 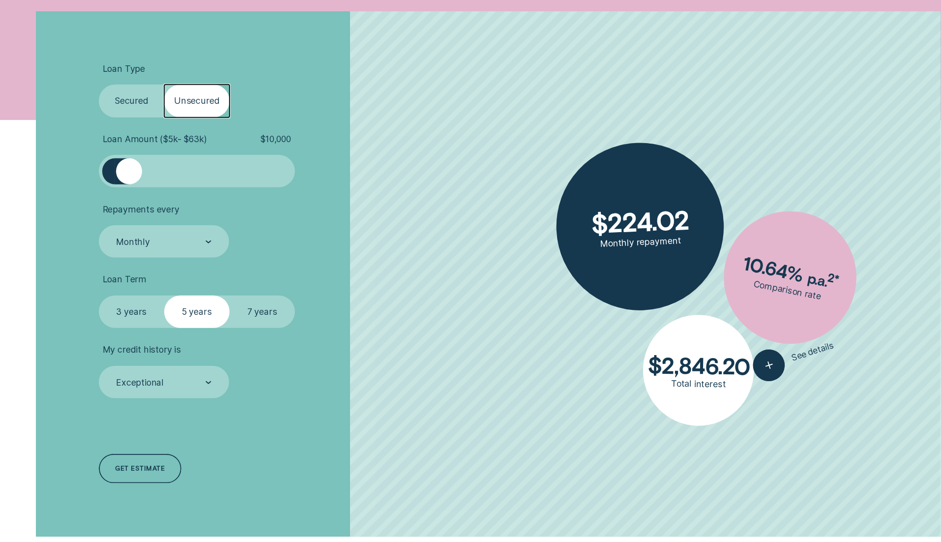 What do you see at coordinates (133, 242) in the screenshot?
I see `div: Monthly` at bounding box center [133, 242].